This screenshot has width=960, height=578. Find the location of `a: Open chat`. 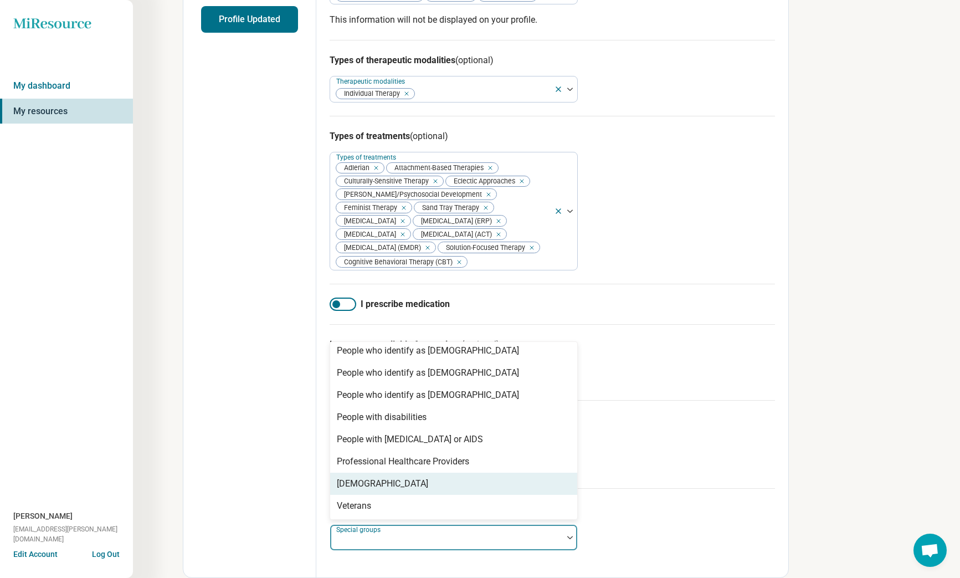

a: Open chat is located at coordinates (930, 550).